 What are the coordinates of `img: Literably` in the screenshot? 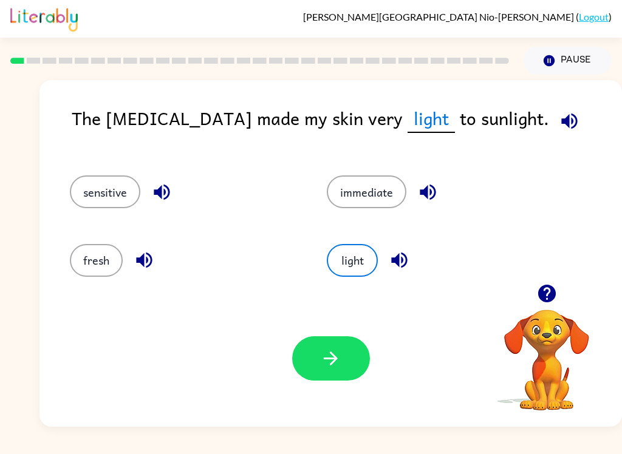 It's located at (44, 18).